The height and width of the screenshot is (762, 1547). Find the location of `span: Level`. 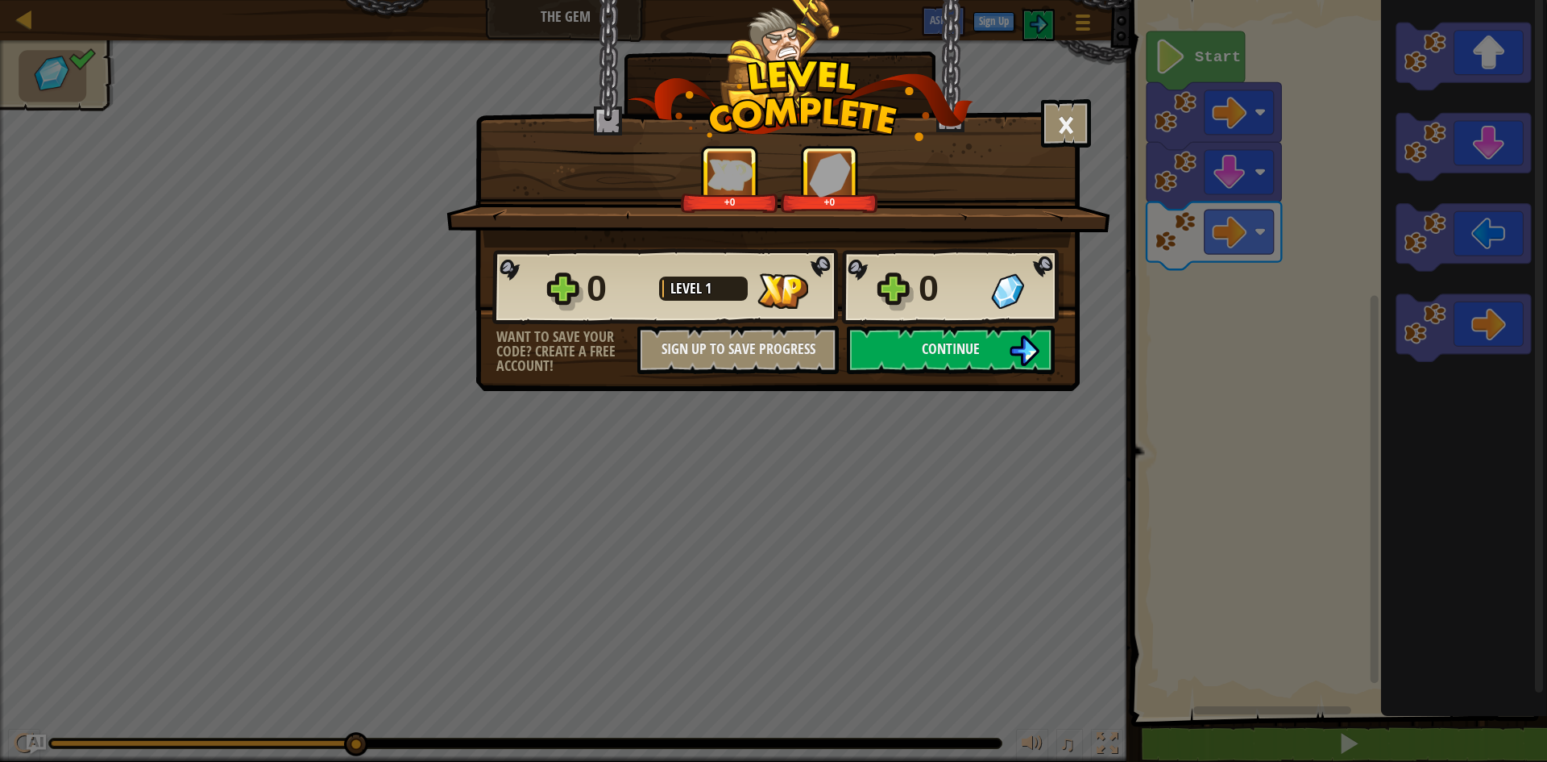

span: Level is located at coordinates (687, 288).